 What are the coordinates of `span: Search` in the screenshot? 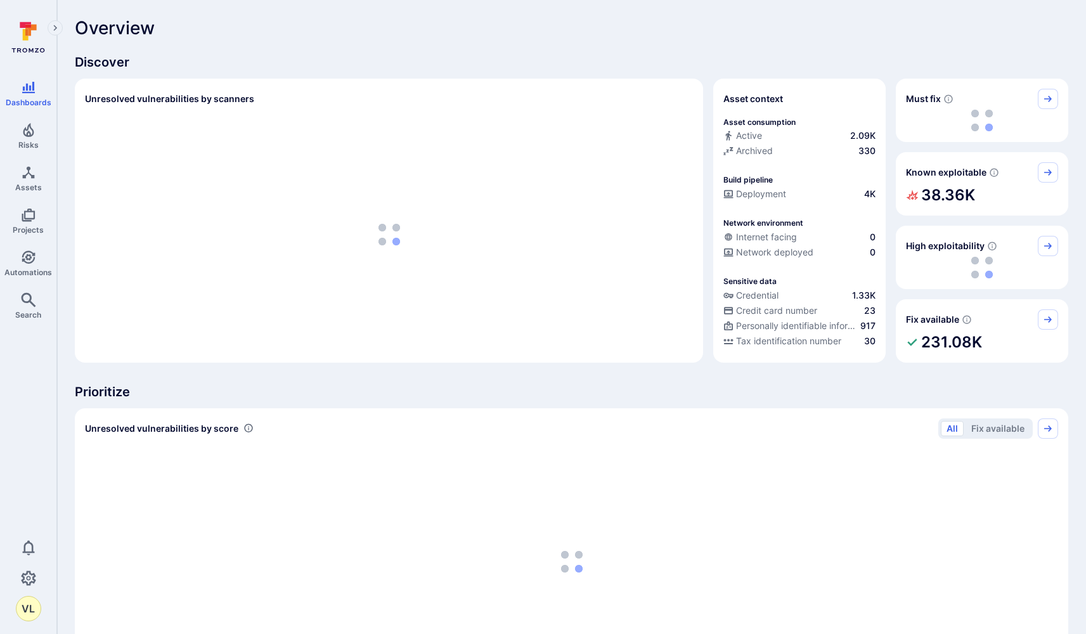 It's located at (28, 315).